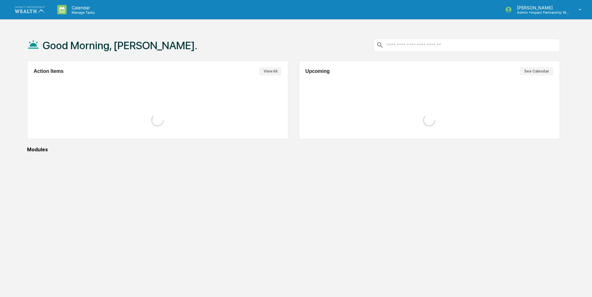  What do you see at coordinates (536, 71) in the screenshot?
I see `button: See Calendar` at bounding box center [536, 71].